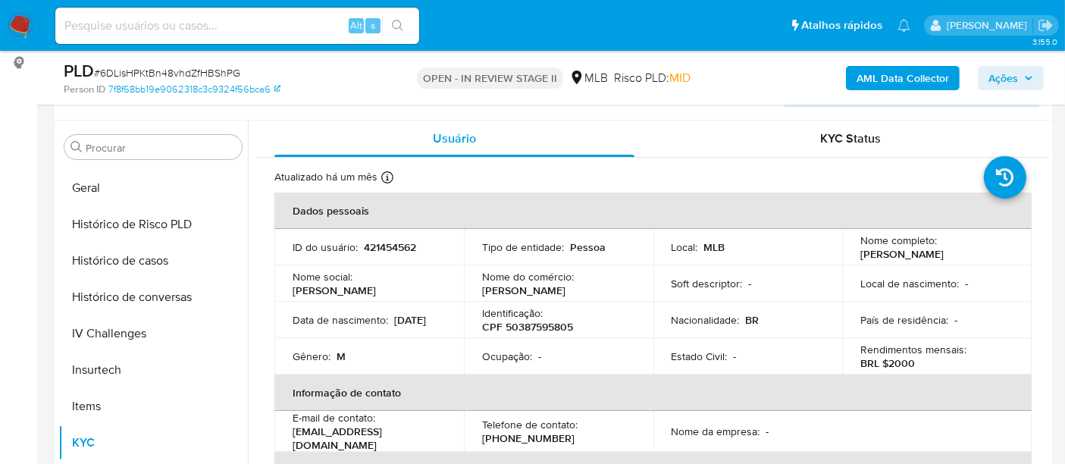 The height and width of the screenshot is (464, 1065). Describe the element at coordinates (652, 78) in the screenshot. I see `span: Risco PLD:` at that location.